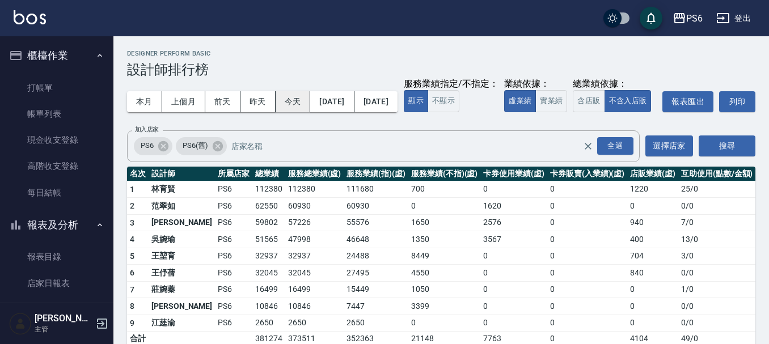 Image resolution: width=769 pixels, height=344 pixels. What do you see at coordinates (416, 101) in the screenshot?
I see `button: 顯示` at bounding box center [416, 101].